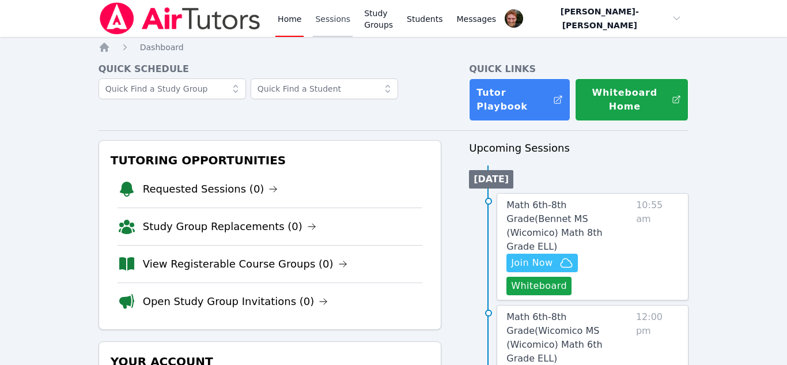  What do you see at coordinates (210, 189) in the screenshot?
I see `a: Requested Sessions (0)` at bounding box center [210, 189].